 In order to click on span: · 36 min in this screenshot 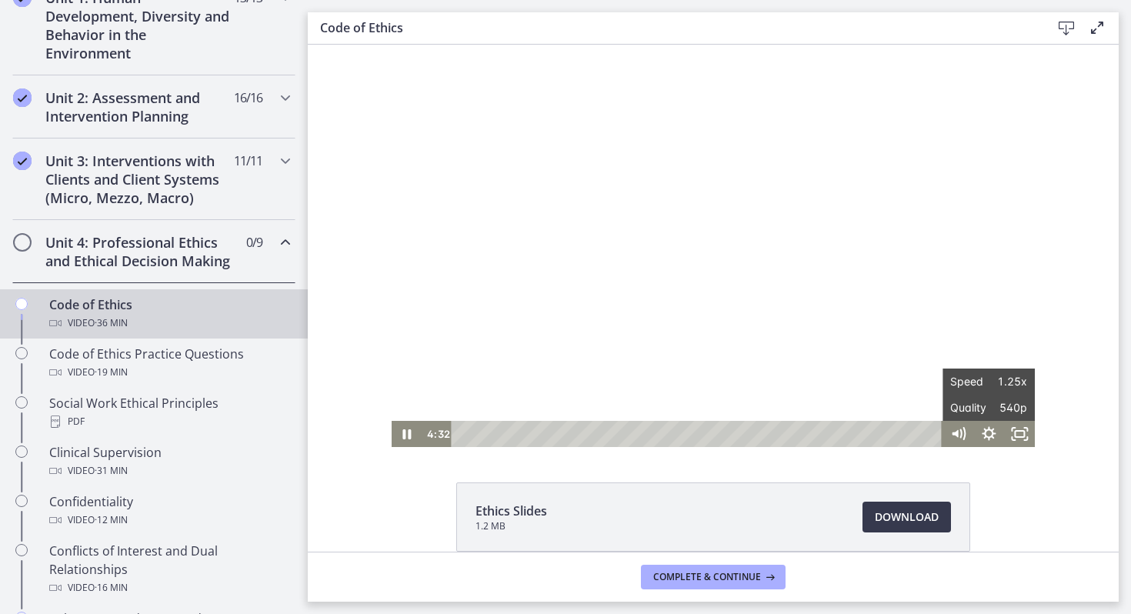, I will do `click(111, 323)`.